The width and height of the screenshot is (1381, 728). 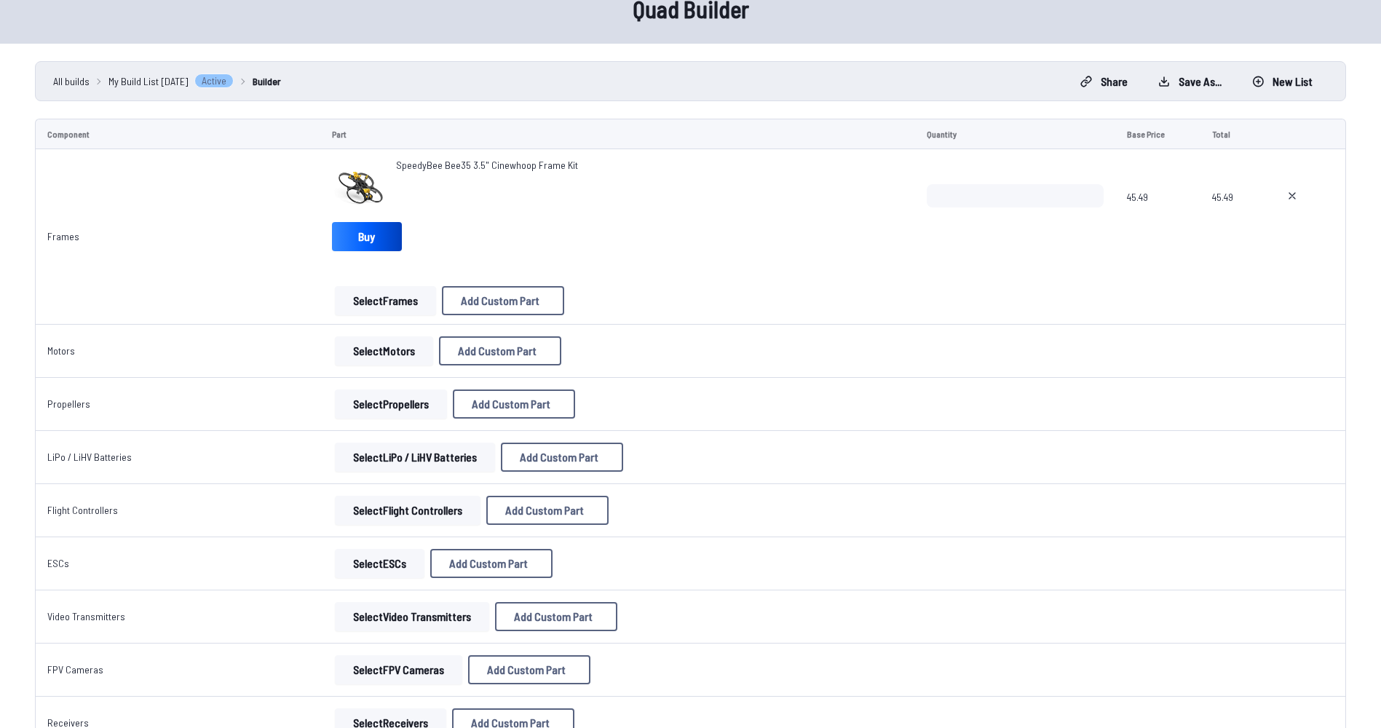 What do you see at coordinates (178, 134) in the screenshot?
I see `td: Component` at bounding box center [178, 134].